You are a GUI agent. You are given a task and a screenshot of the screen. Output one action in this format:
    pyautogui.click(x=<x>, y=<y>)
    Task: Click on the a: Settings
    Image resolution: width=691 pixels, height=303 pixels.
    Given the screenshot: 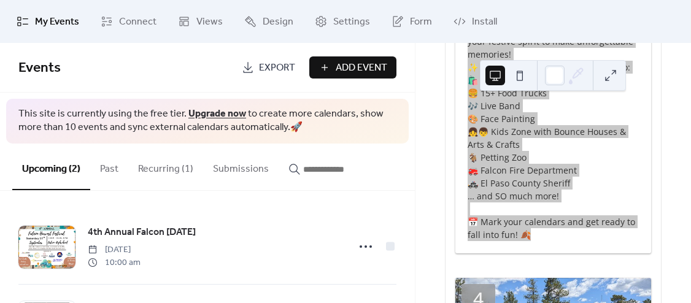 What is the action you would take?
    pyautogui.click(x=343, y=21)
    